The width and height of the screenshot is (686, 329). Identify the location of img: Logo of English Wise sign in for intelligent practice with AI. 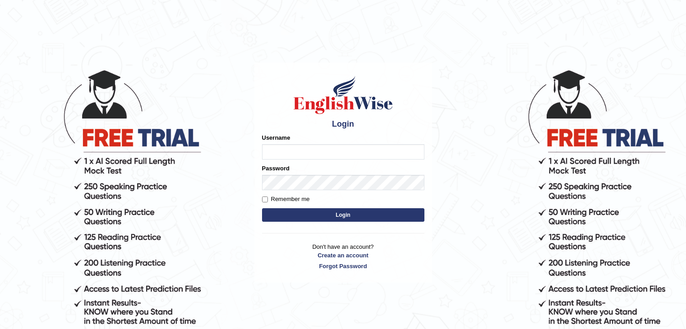
(343, 95).